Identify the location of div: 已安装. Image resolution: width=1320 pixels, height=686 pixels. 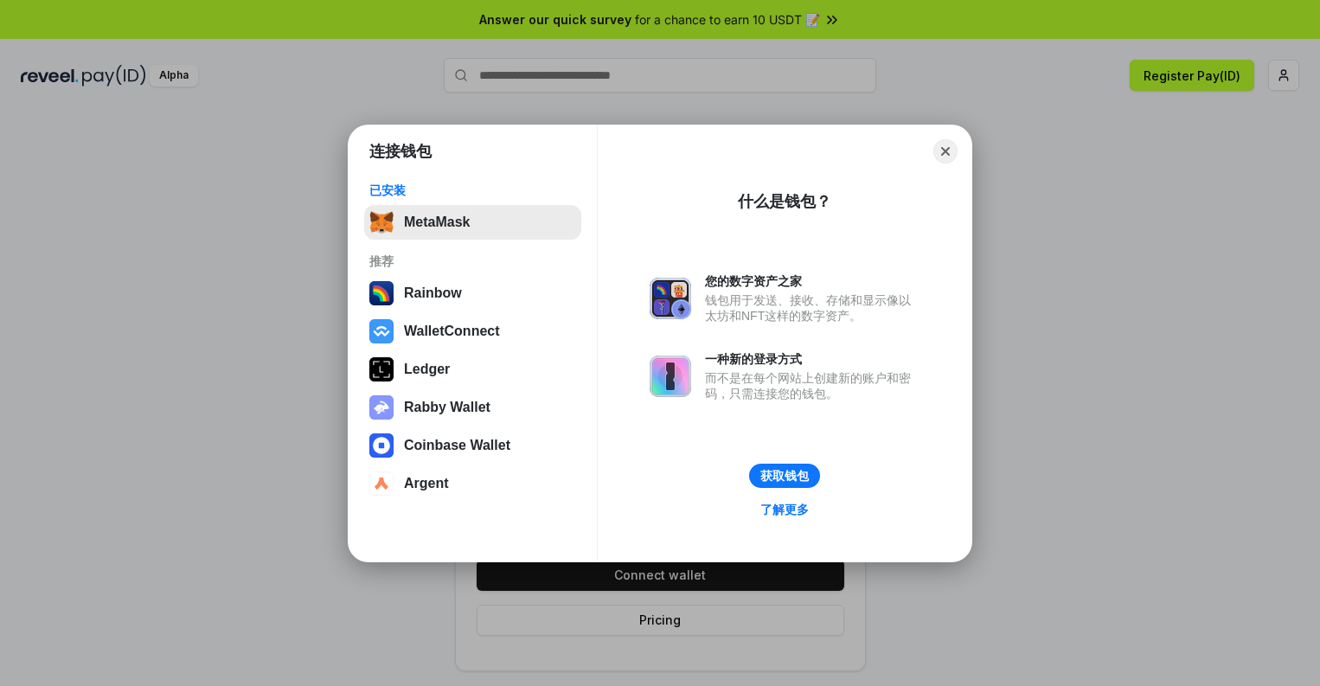
(472, 190).